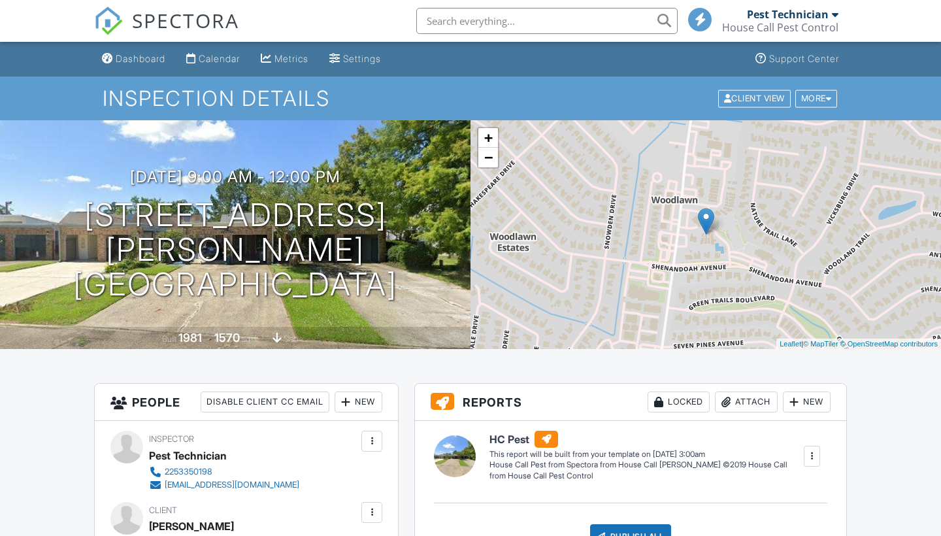  What do you see at coordinates (265, 402) in the screenshot?
I see `div: Disable Client CC Email` at bounding box center [265, 402].